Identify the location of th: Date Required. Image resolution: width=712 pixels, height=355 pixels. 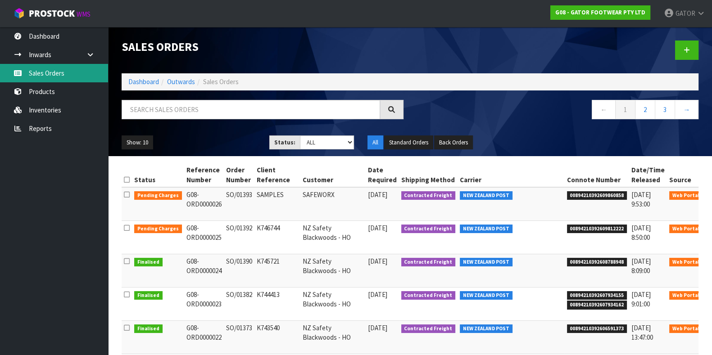
(382, 175).